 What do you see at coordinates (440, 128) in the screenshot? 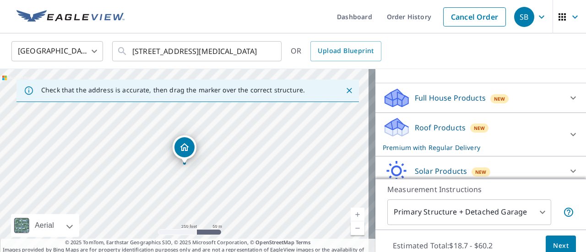
I see `p: Roof Products` at bounding box center [440, 128].